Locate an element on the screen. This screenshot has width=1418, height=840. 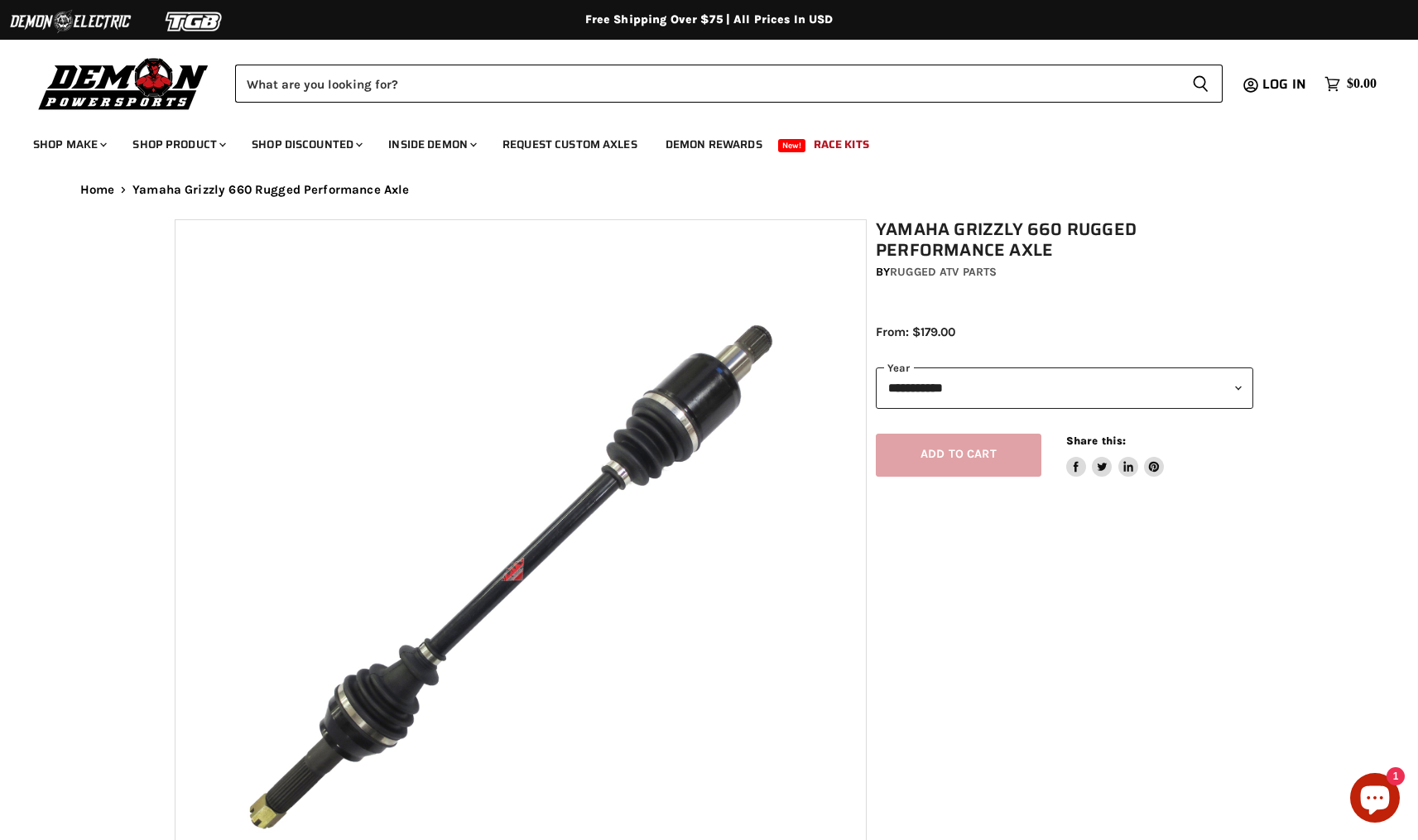
a: Race Kits is located at coordinates (841, 144).